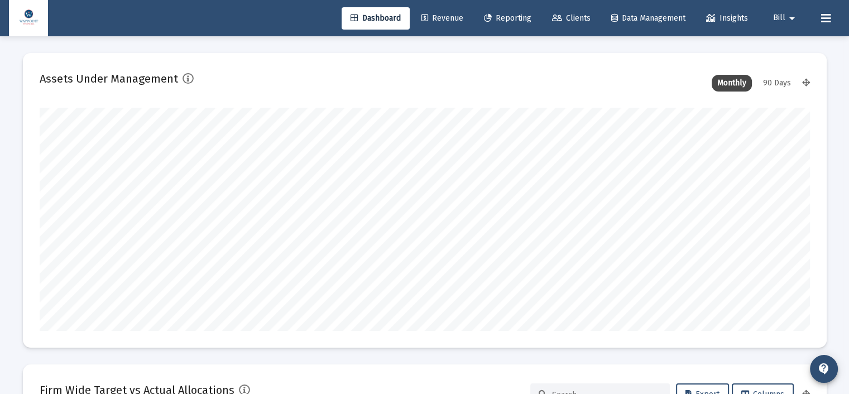  I want to click on a: Reporting, so click(507, 18).